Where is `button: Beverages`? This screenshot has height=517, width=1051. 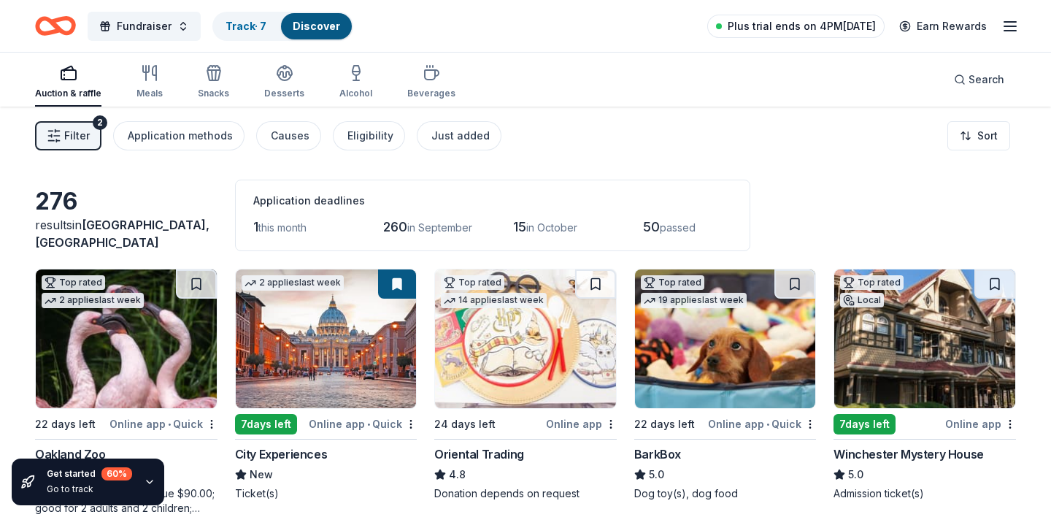
button: Beverages is located at coordinates (431, 82).